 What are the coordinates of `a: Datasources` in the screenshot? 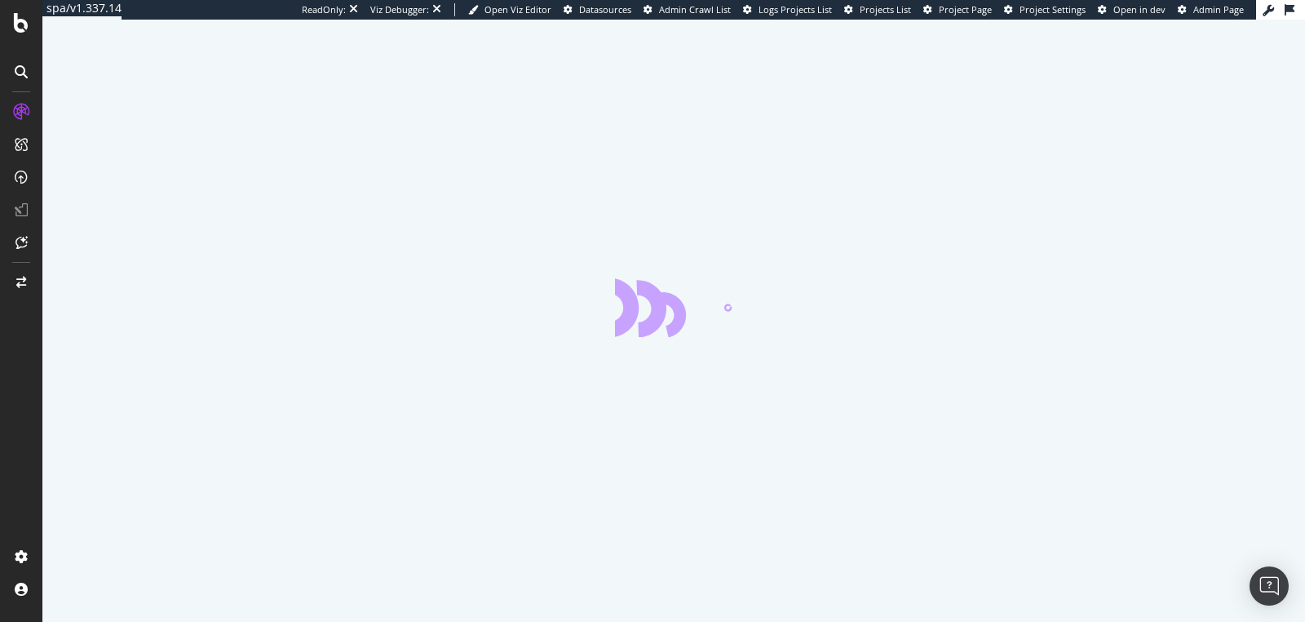 It's located at (597, 10).